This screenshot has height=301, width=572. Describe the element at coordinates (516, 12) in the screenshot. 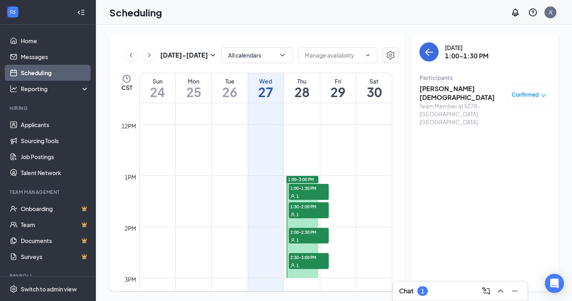

I see `svg: Notifications` at that location.